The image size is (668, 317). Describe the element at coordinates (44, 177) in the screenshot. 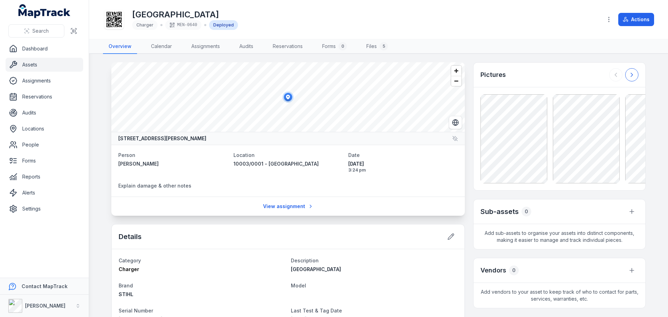

I see `a: Reports` at that location.